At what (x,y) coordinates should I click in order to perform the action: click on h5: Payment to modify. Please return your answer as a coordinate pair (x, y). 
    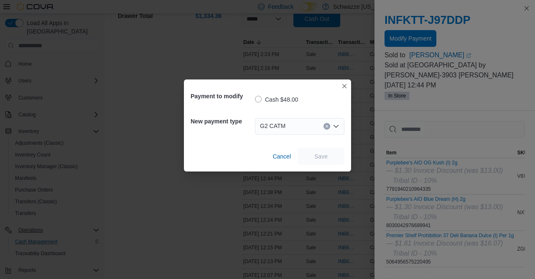
    Looking at the image, I should click on (222, 96).